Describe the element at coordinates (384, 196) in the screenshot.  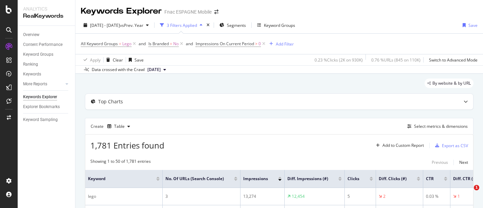
I see `div: 2` at that location.